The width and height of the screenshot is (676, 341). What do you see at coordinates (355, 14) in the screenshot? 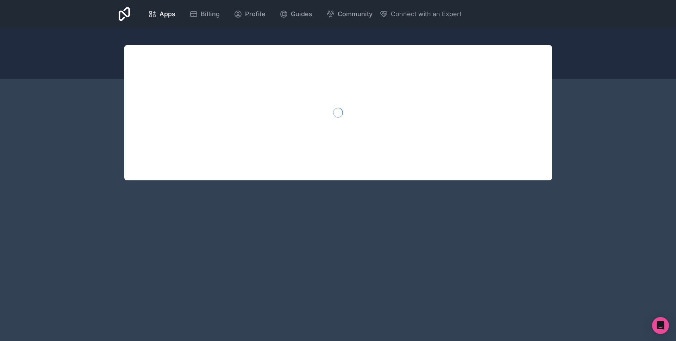
I see `span: Community` at bounding box center [355, 14].